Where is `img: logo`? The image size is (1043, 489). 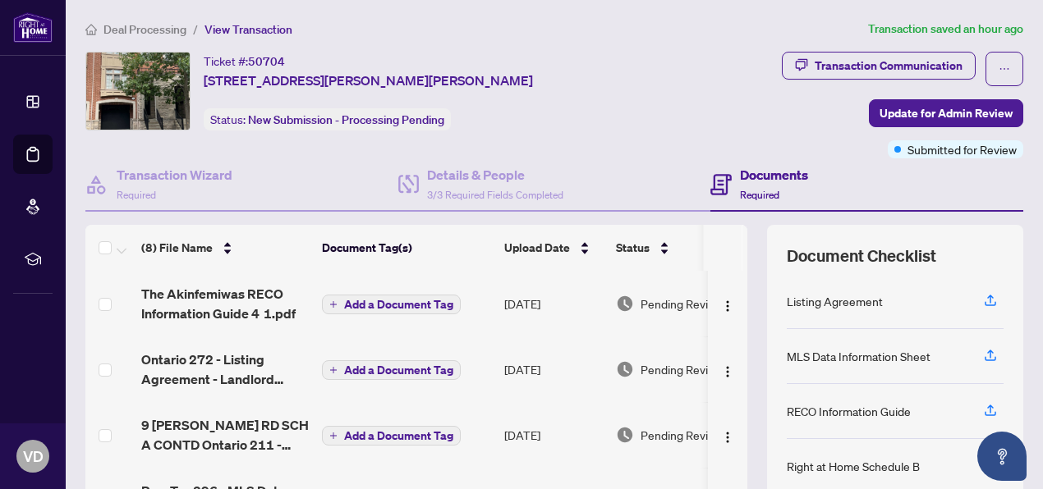
img: logo is located at coordinates (33, 27).